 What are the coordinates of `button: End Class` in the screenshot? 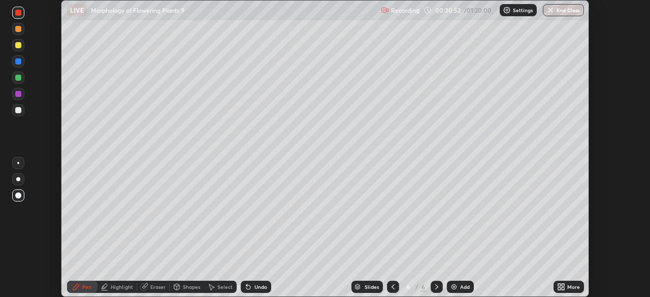 It's located at (563, 10).